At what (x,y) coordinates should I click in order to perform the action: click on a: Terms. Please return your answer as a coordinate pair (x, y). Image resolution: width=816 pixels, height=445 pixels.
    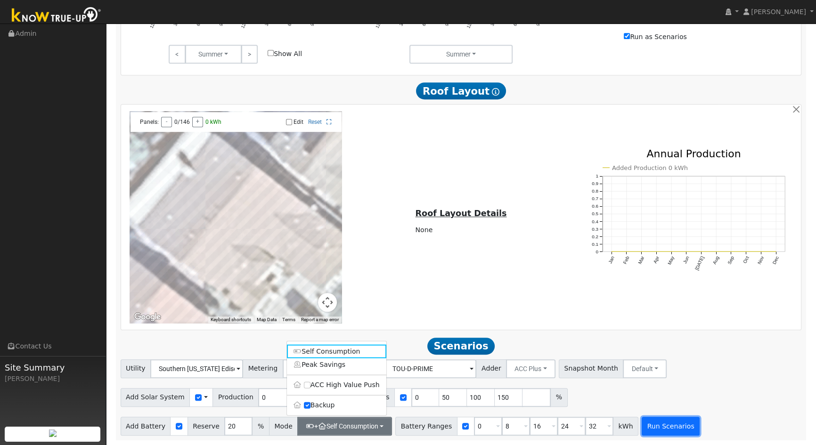
    Looking at the image, I should click on (289, 319).